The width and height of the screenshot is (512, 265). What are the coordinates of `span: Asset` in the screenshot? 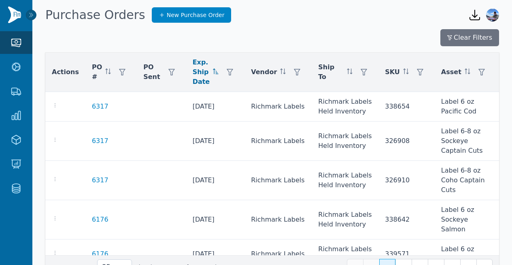 It's located at (452, 72).